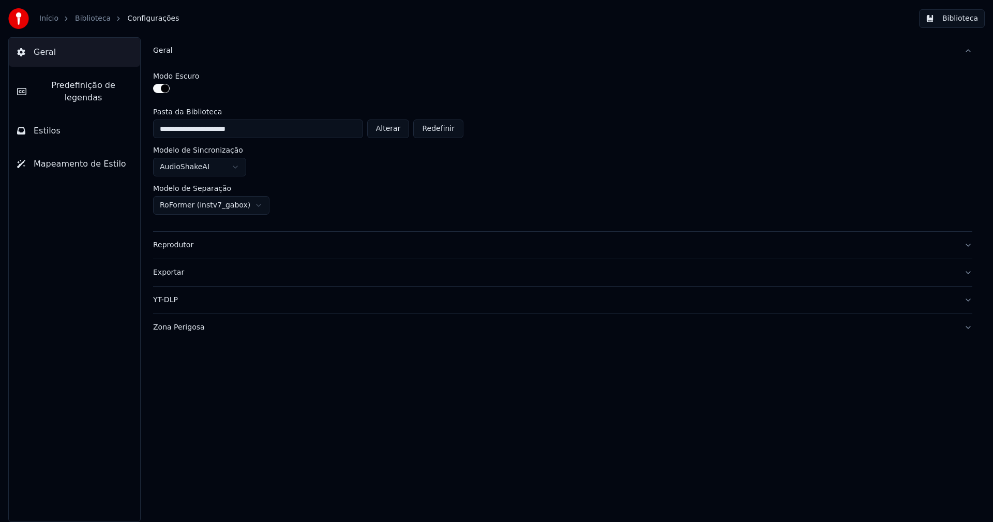 The image size is (993, 522). What do you see at coordinates (19, 19) in the screenshot?
I see `img: youka` at bounding box center [19, 19].